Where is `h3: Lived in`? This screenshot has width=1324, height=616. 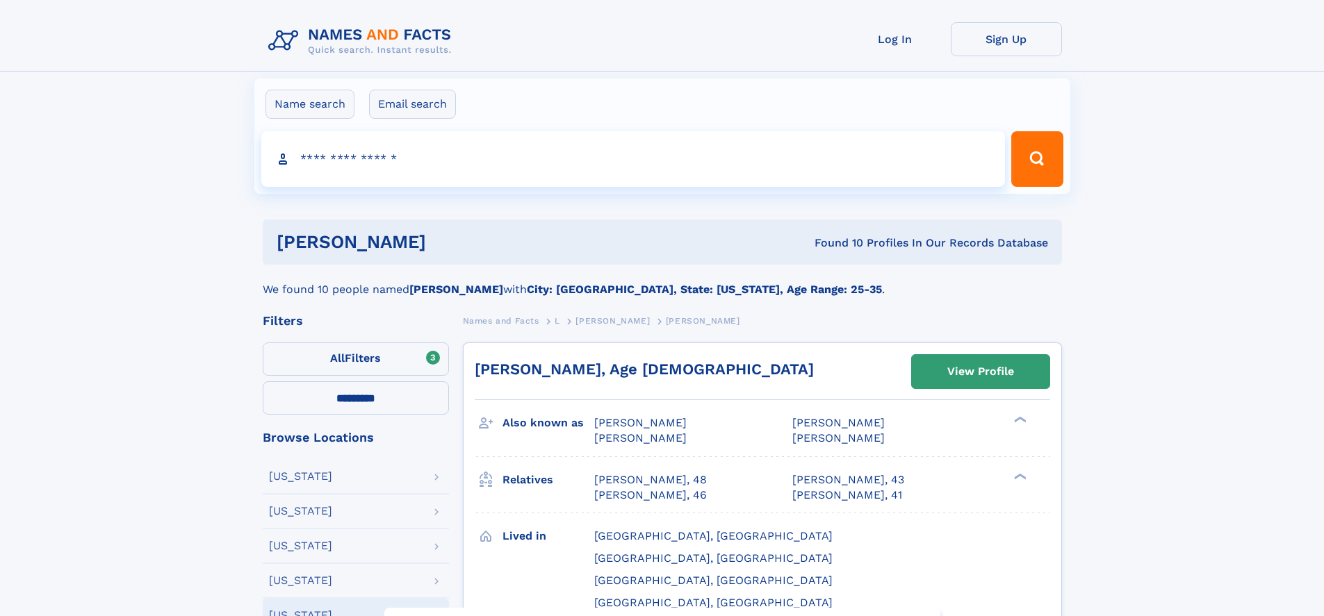 h3: Lived in is located at coordinates (548, 536).